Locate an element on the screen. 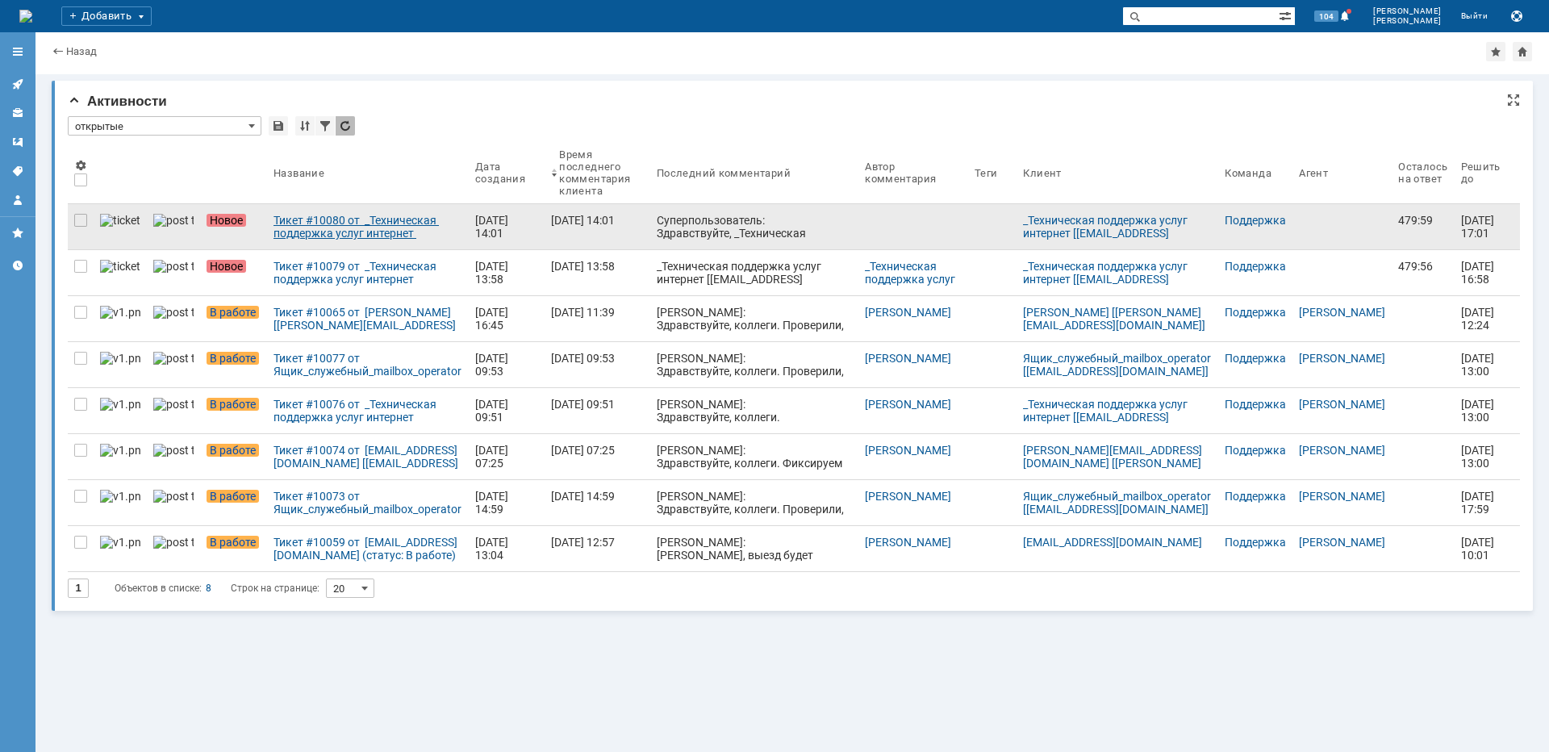 This screenshot has width=1549, height=752. img: logo is located at coordinates (26, 16).